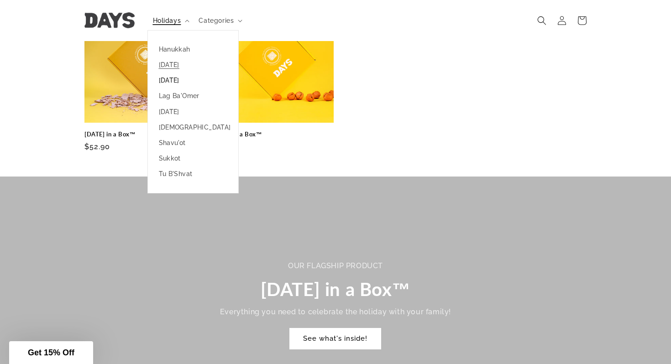 Image resolution: width=671 pixels, height=364 pixels. Describe the element at coordinates (167, 21) in the screenshot. I see `span: Holidays` at that location.